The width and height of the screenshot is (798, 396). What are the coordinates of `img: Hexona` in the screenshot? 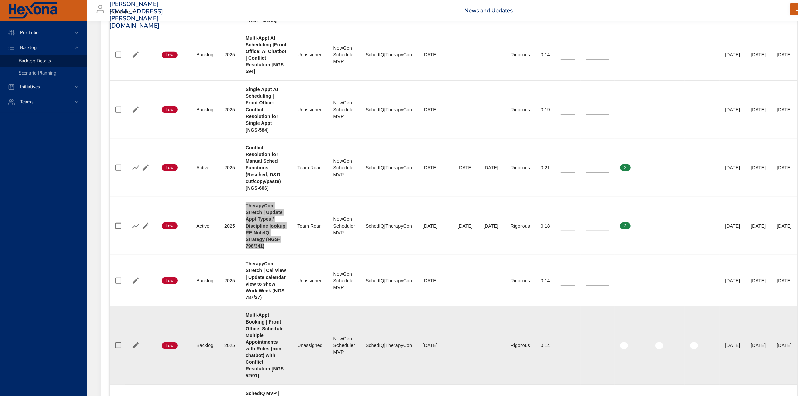 It's located at (33, 11).